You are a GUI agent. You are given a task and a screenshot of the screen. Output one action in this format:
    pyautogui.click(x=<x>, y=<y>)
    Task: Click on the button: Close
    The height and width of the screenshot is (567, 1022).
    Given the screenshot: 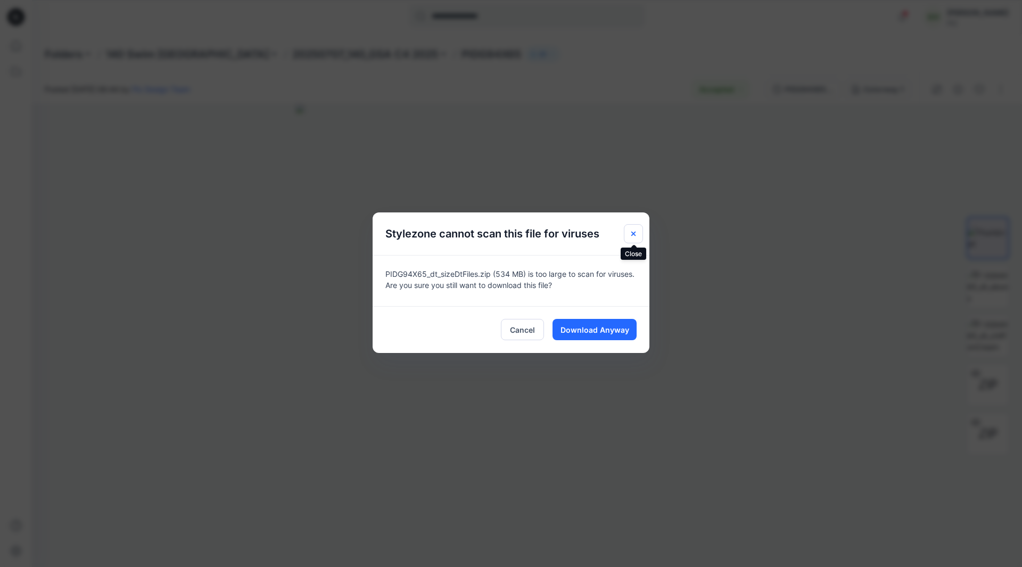 What is the action you would take?
    pyautogui.click(x=633, y=234)
    